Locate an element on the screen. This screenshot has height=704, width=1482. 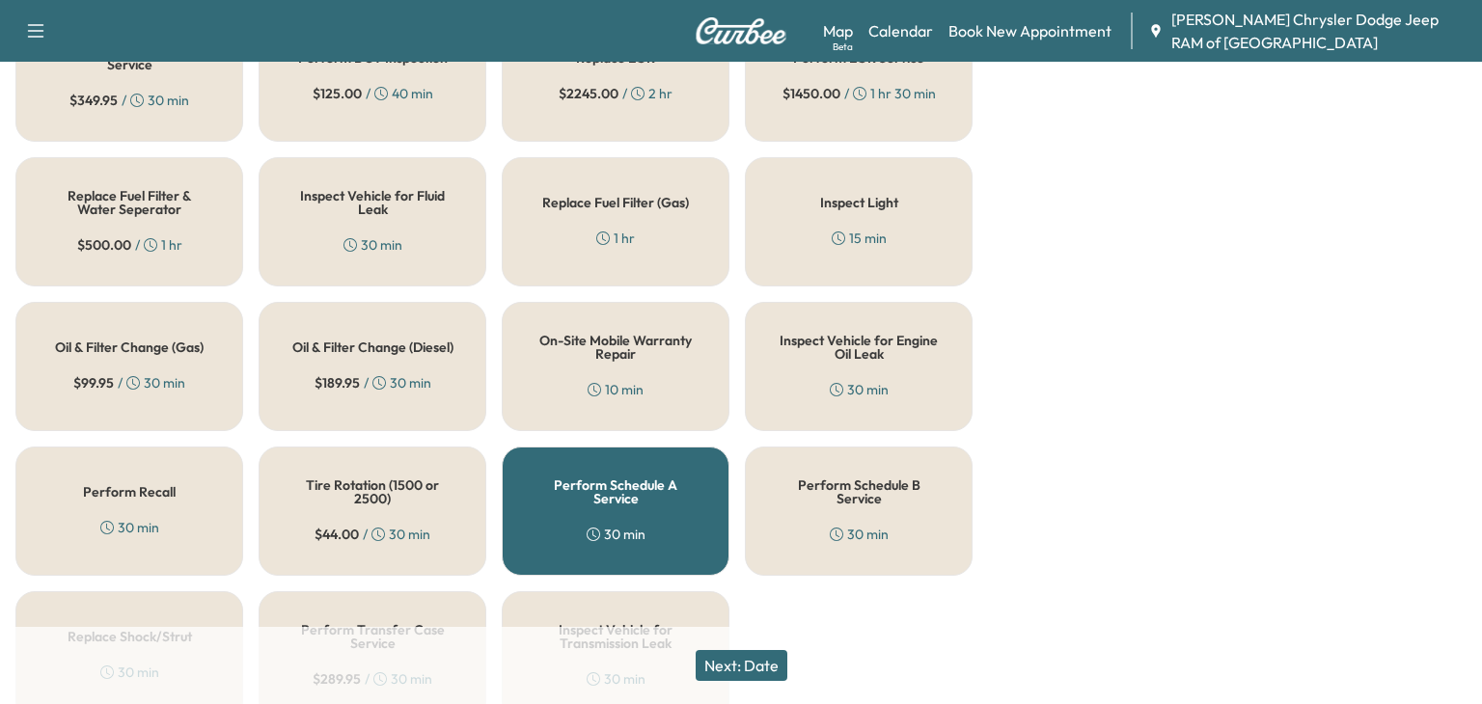
span: $ 44.00 is located at coordinates (337, 535).